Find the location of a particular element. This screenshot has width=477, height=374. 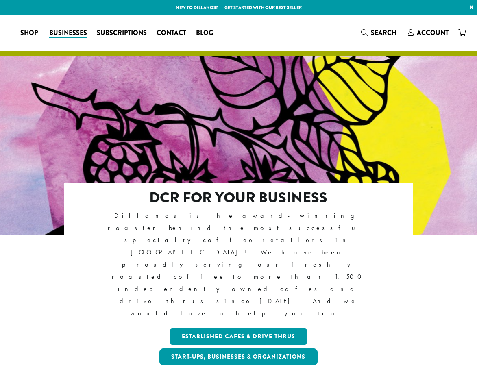

a: Start-ups, Businesses & Organizations is located at coordinates (239, 357).